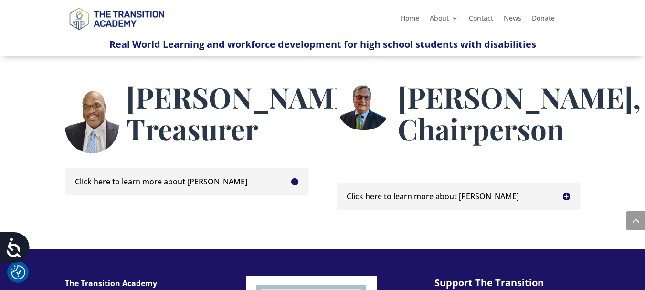 This screenshot has width=645, height=290. What do you see at coordinates (512, 20) in the screenshot?
I see `a: News` at bounding box center [512, 20].